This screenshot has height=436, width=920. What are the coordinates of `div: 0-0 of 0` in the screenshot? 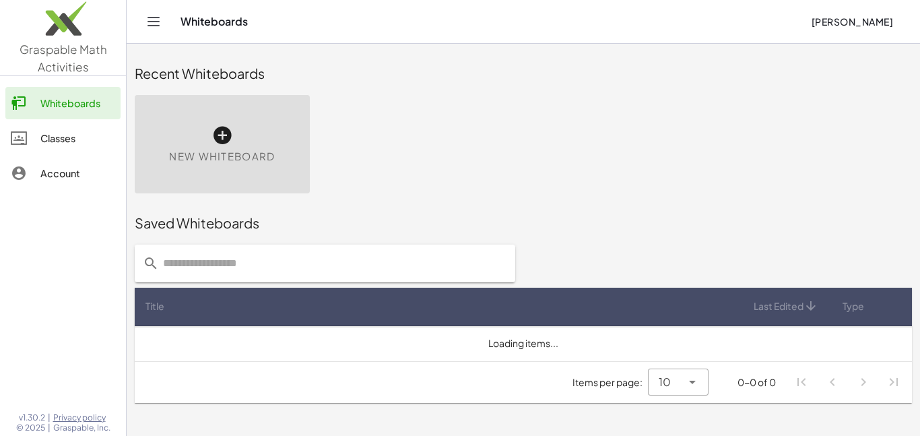 It's located at (756, 382).